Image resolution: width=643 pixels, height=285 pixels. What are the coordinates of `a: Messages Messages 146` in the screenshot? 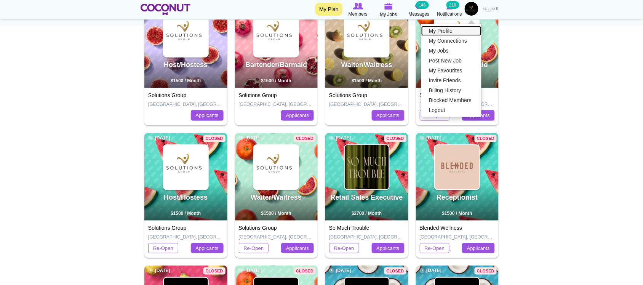 It's located at (419, 10).